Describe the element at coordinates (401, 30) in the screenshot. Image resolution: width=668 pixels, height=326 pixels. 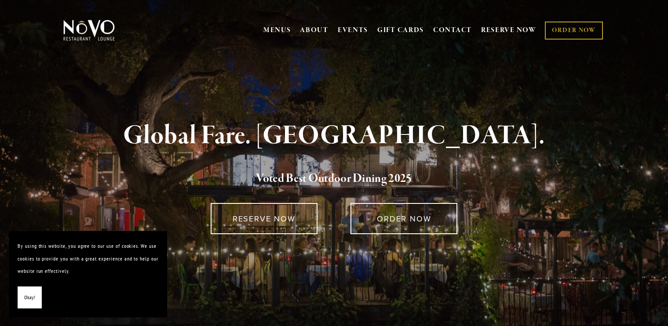
I see `a: GIFT CARDS` at that location.